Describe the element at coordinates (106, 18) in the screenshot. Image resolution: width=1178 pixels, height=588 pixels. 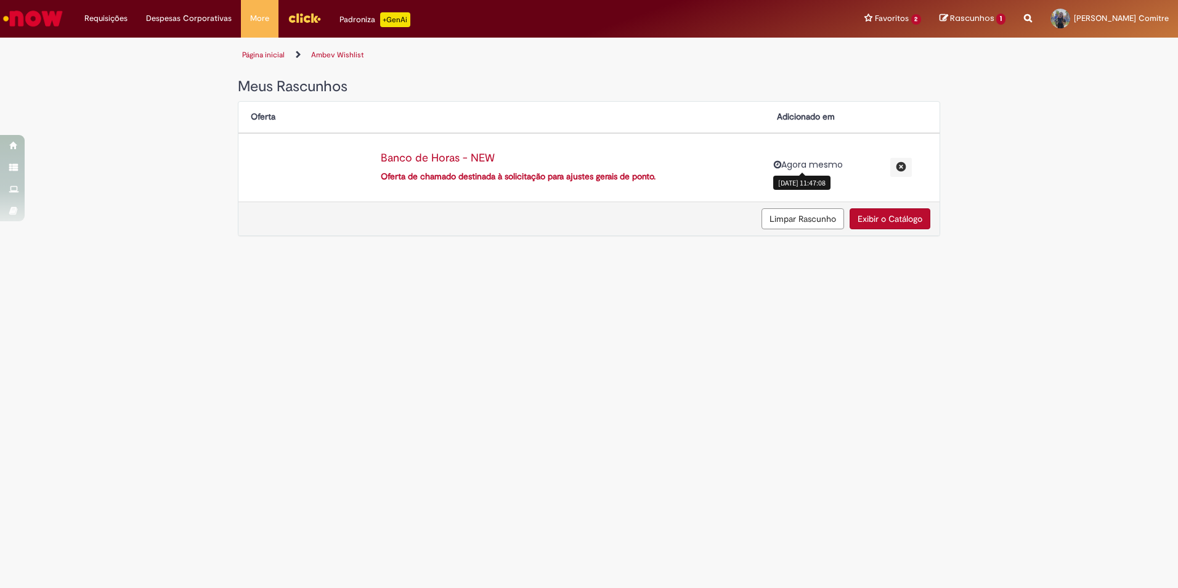
I see `span: Requisições` at that location.